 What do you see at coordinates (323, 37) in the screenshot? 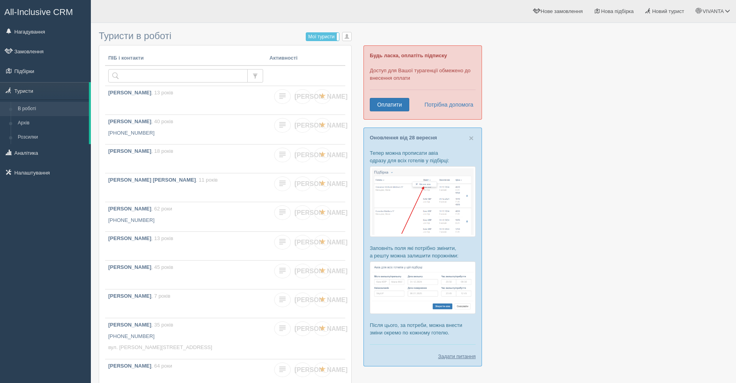
I see `label: Мої туристи` at bounding box center [323, 37].